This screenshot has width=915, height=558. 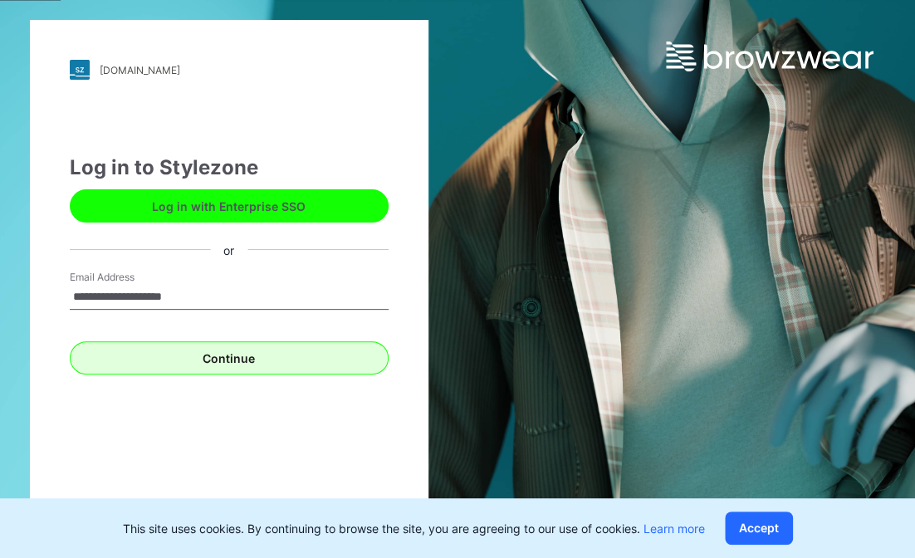 What do you see at coordinates (414, 528) in the screenshot?
I see `p: This site uses cookies. By continuing to browse the site, you are agreeing to our use of cookies.` at bounding box center [414, 528].